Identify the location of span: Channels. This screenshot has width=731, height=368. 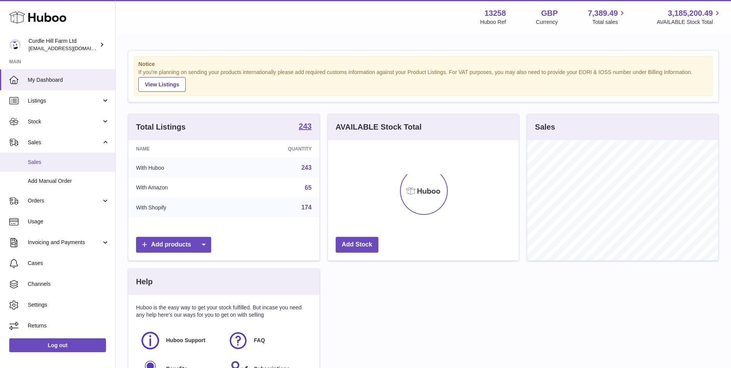
(69, 284).